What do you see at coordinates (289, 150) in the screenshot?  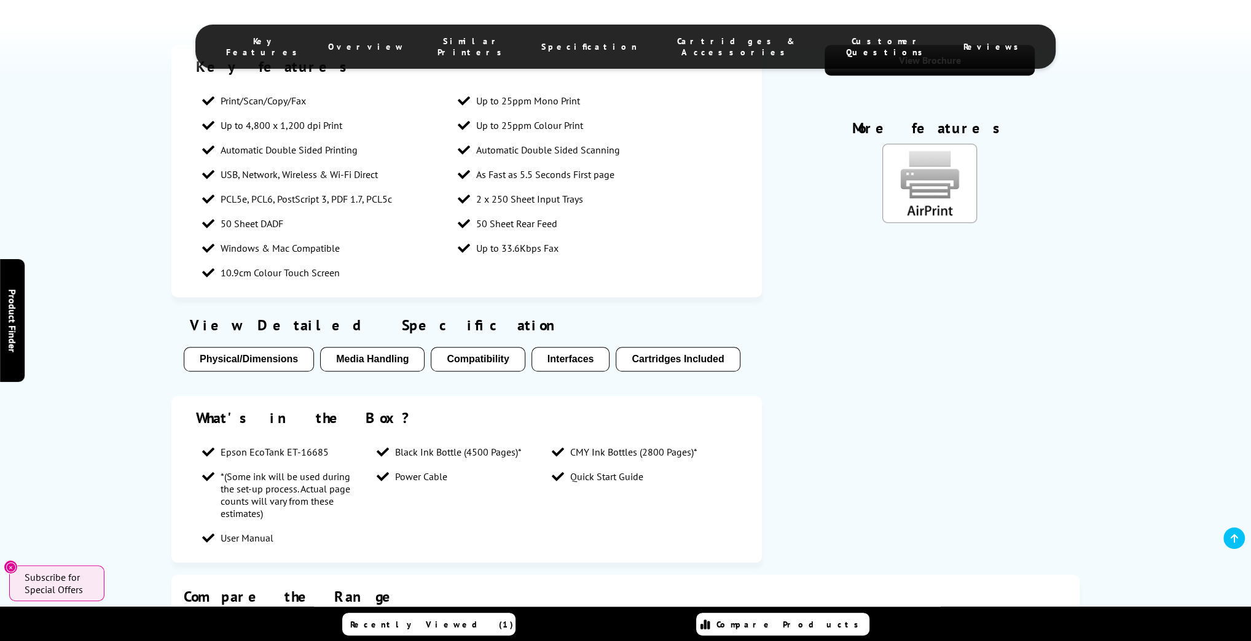 I see `span: Automatic Double Sided Printing` at bounding box center [289, 150].